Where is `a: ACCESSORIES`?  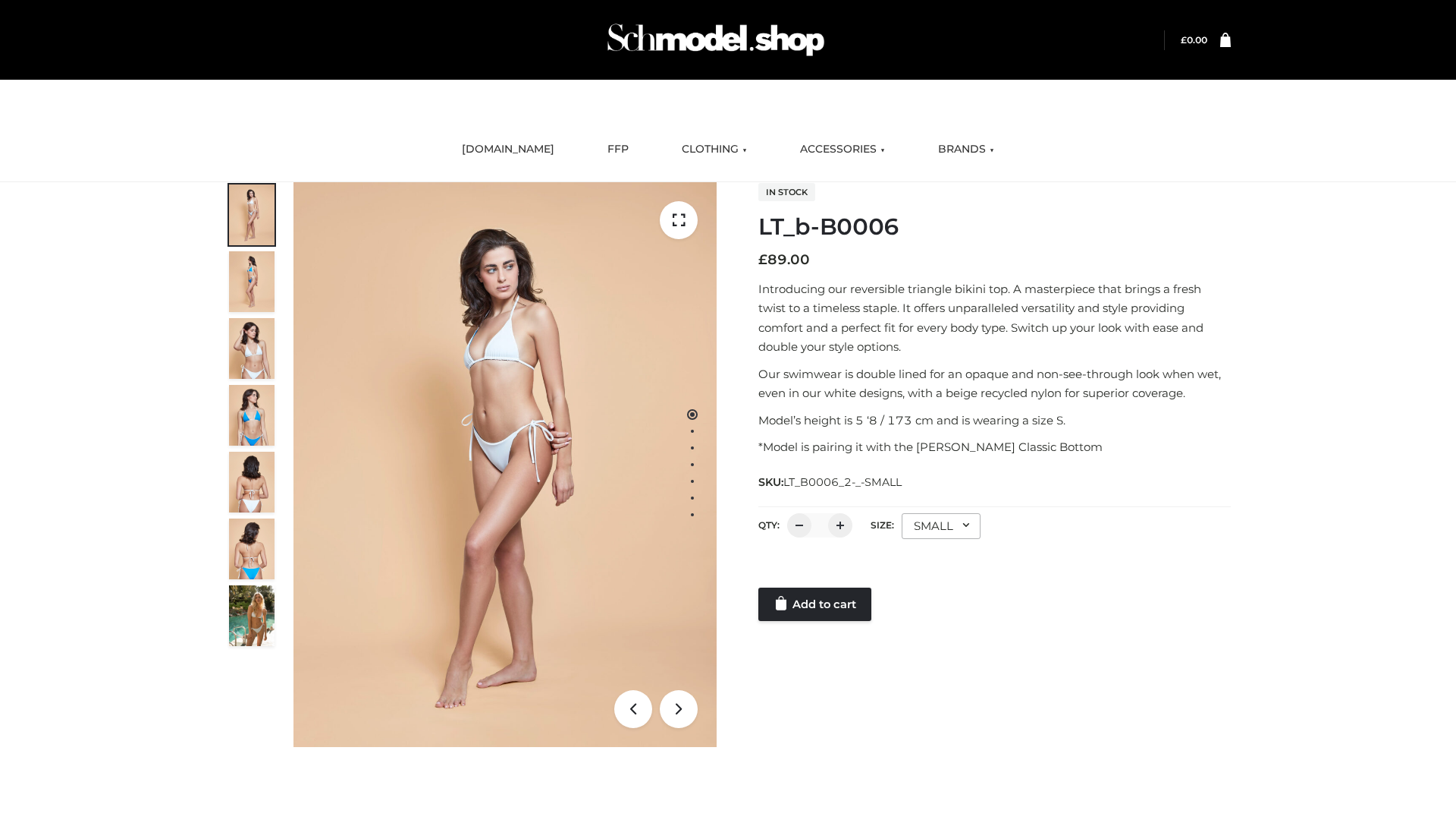 a: ACCESSORIES is located at coordinates (843, 150).